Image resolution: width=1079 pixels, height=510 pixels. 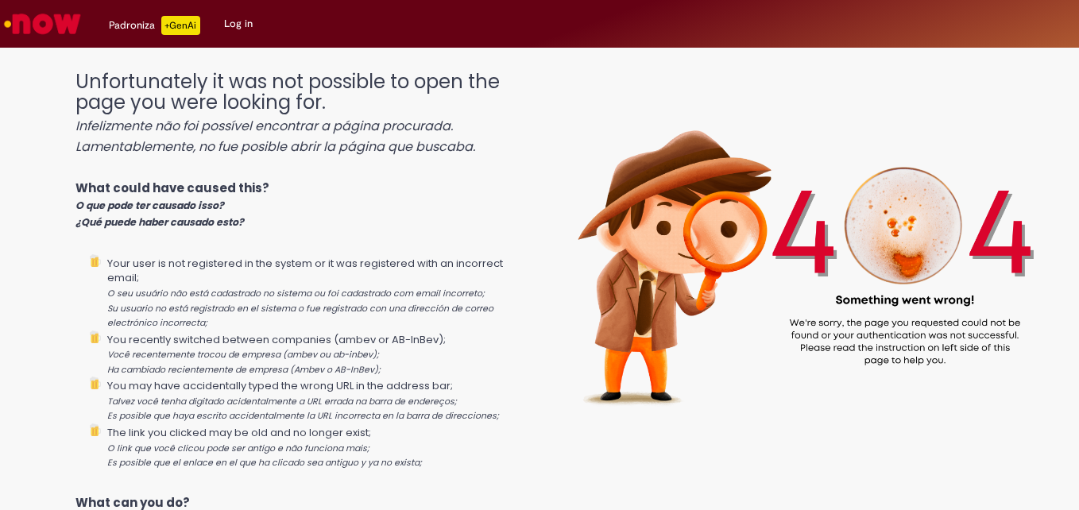 I want to click on div: Padroniza, so click(x=154, y=25).